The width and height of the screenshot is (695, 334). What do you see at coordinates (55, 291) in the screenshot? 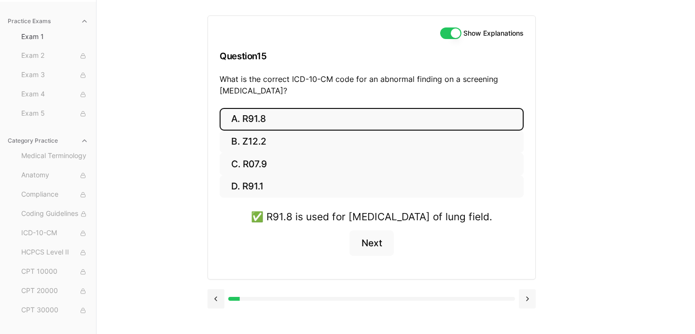
I see `button: CPT 20000` at bounding box center [55, 291].